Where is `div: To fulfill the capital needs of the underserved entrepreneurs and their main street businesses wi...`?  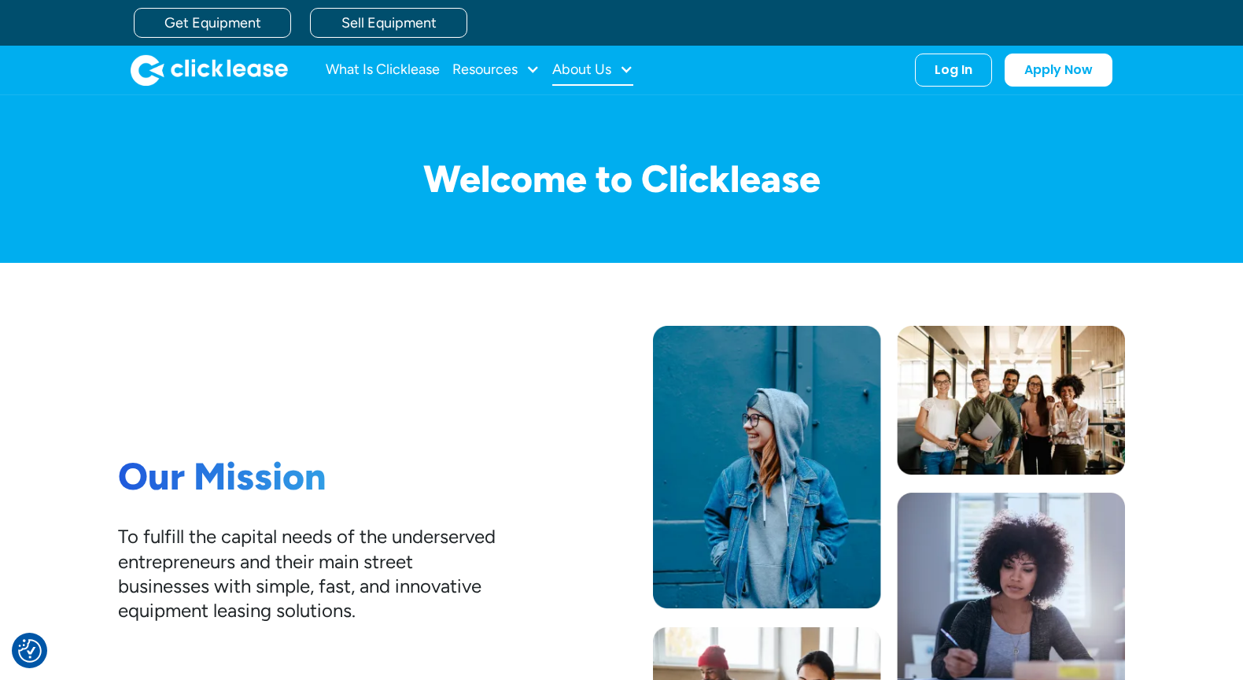 div: To fulfill the capital needs of the underserved entrepreneurs and their main street businesses wi... is located at coordinates (307, 573).